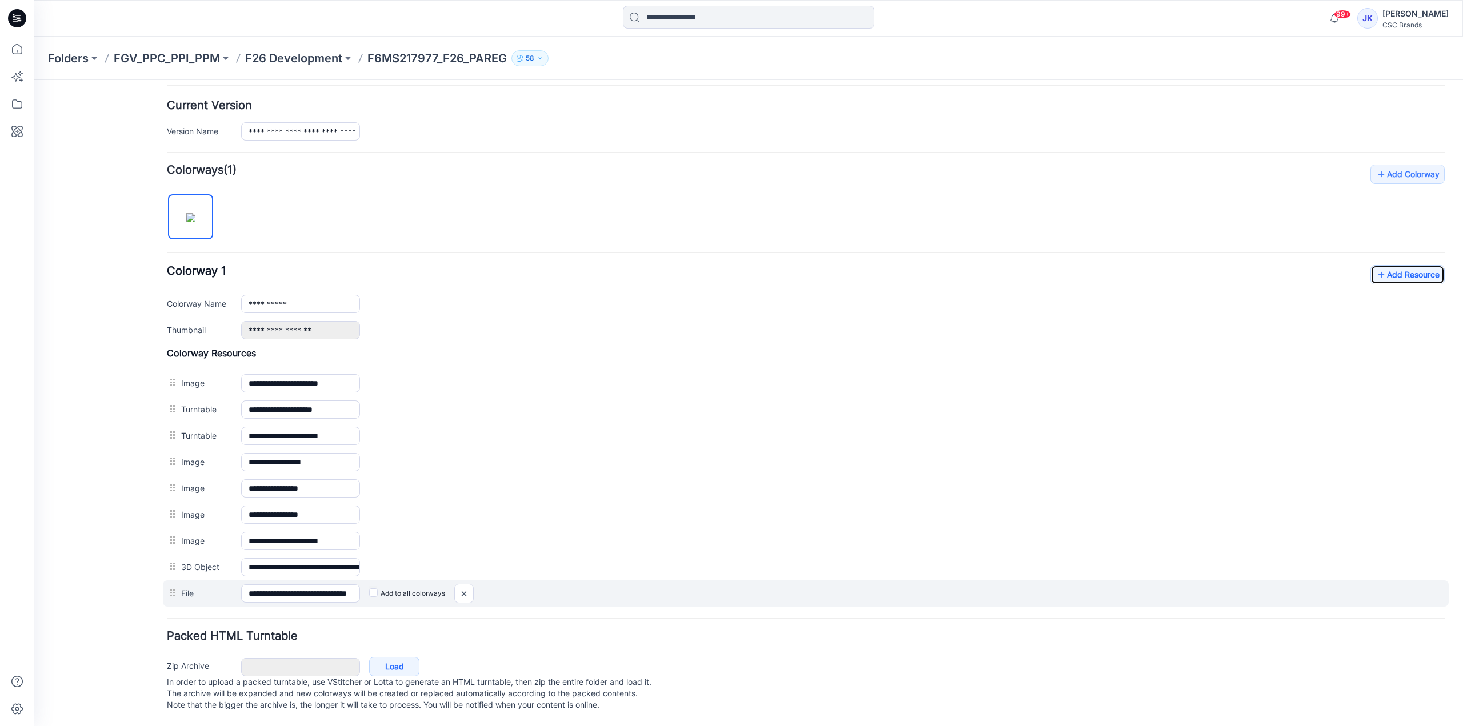  Describe the element at coordinates (338, 510) in the screenshot. I see `input: Add to all colorways` at that location.